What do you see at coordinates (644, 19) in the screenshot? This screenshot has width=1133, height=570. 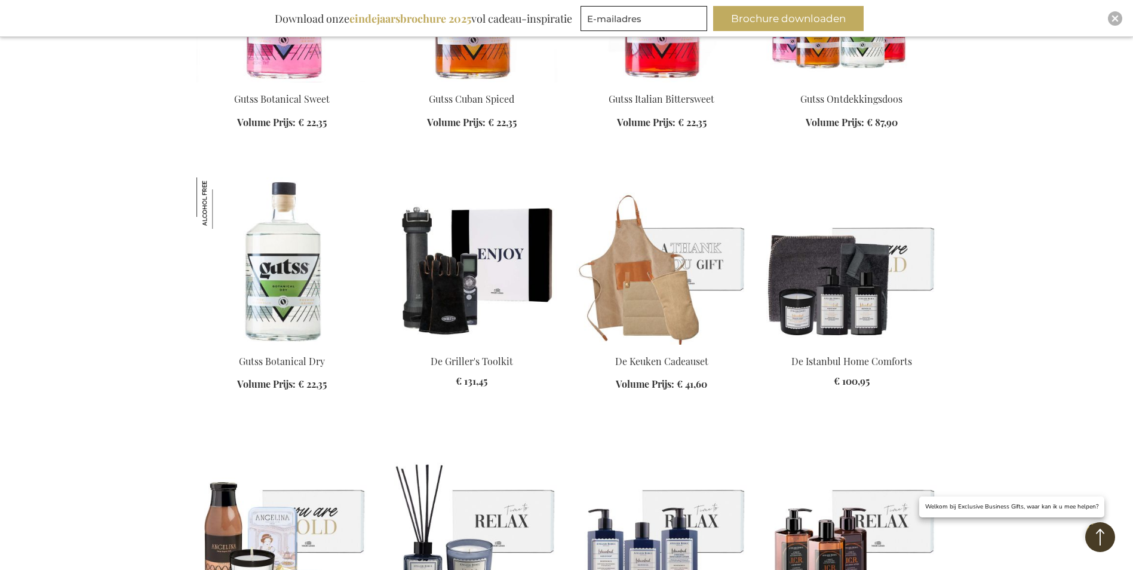 I see `input: E-mailadres` at bounding box center [644, 19].